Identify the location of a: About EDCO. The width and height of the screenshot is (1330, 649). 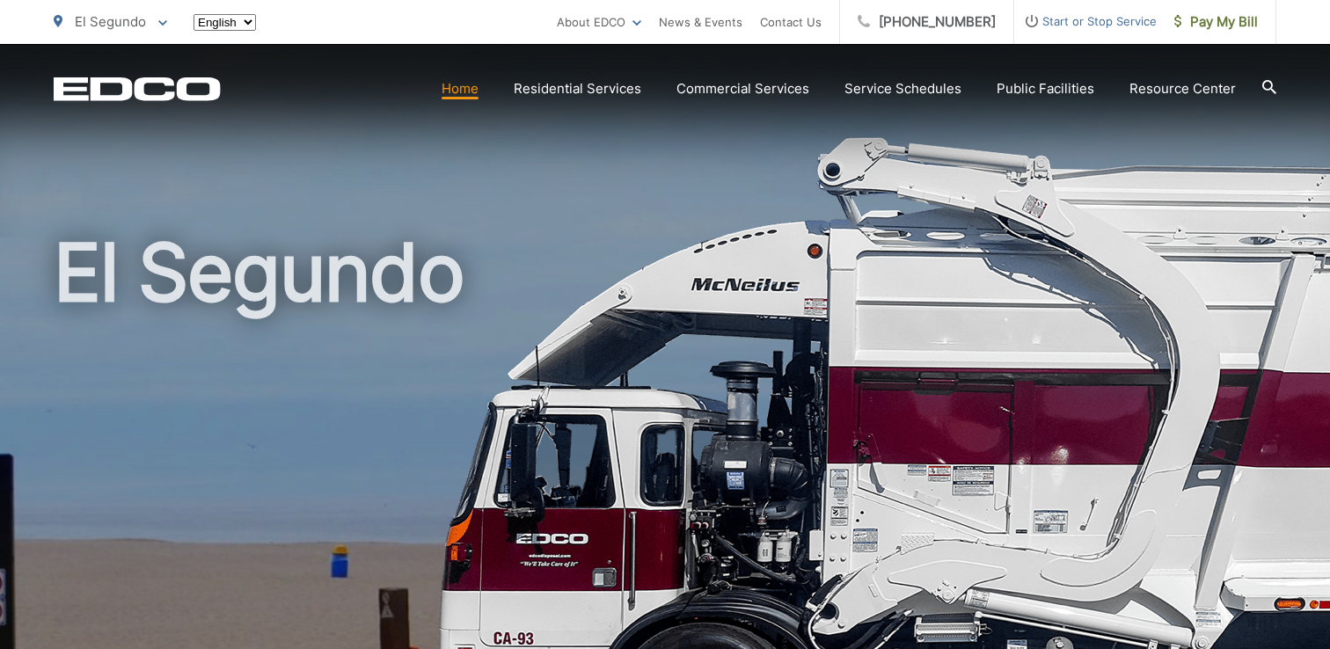
(599, 22).